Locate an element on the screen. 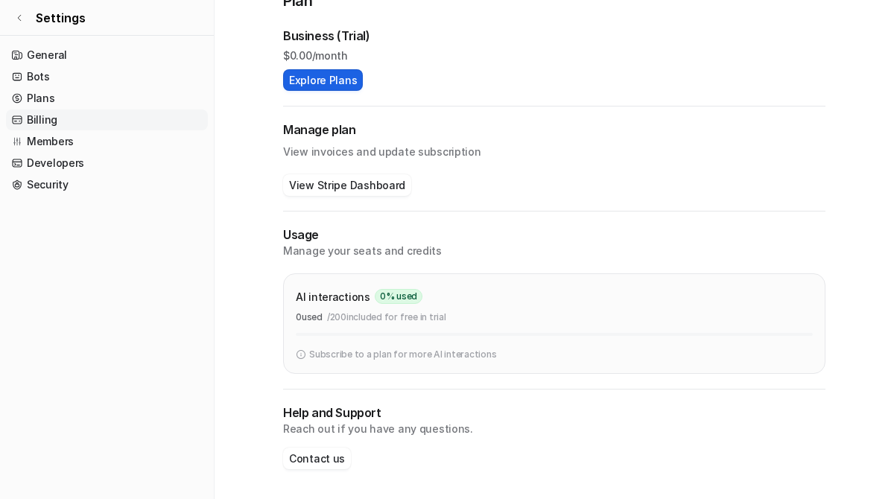  p: 0 used is located at coordinates (309, 317).